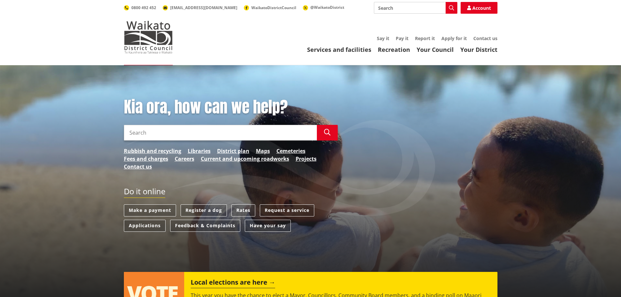 This screenshot has width=621, height=297. What do you see at coordinates (144, 192) in the screenshot?
I see `h2: Do it online` at bounding box center [144, 192].